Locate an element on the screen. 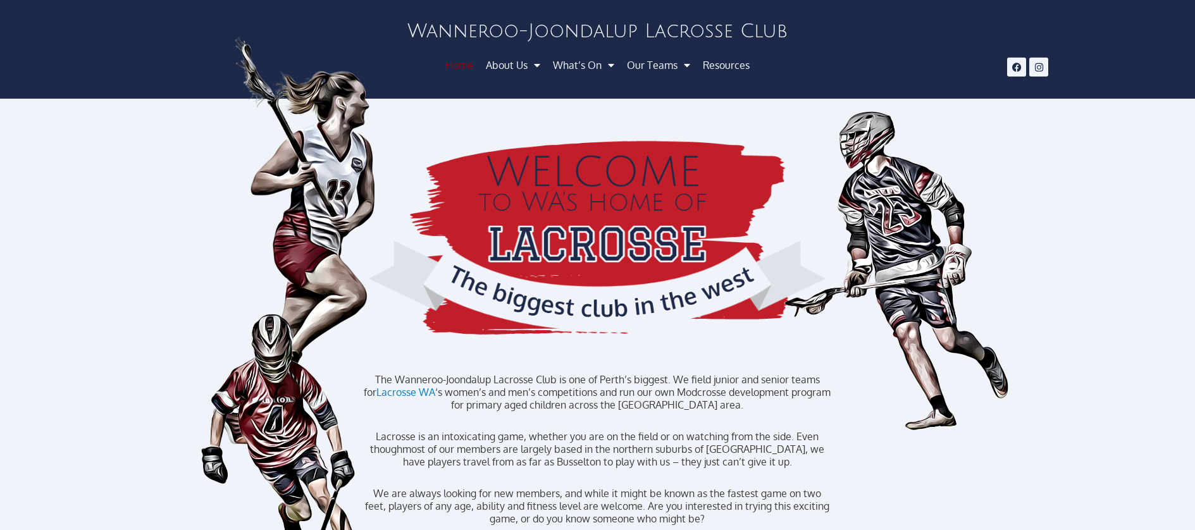 Image resolution: width=1195 pixels, height=530 pixels. p: The Wanneroo-Joondalup Lacrosse Club is one of Perth’s biggest. We field junior and senior teams ... is located at coordinates (597, 392).